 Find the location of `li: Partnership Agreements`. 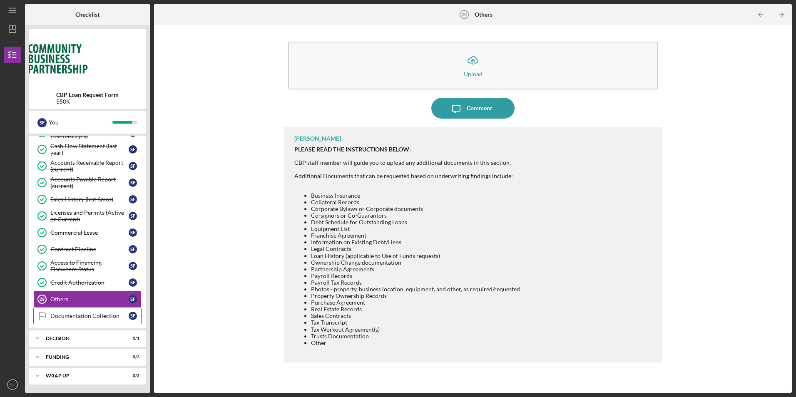

li: Partnership Agreements is located at coordinates (415, 269).